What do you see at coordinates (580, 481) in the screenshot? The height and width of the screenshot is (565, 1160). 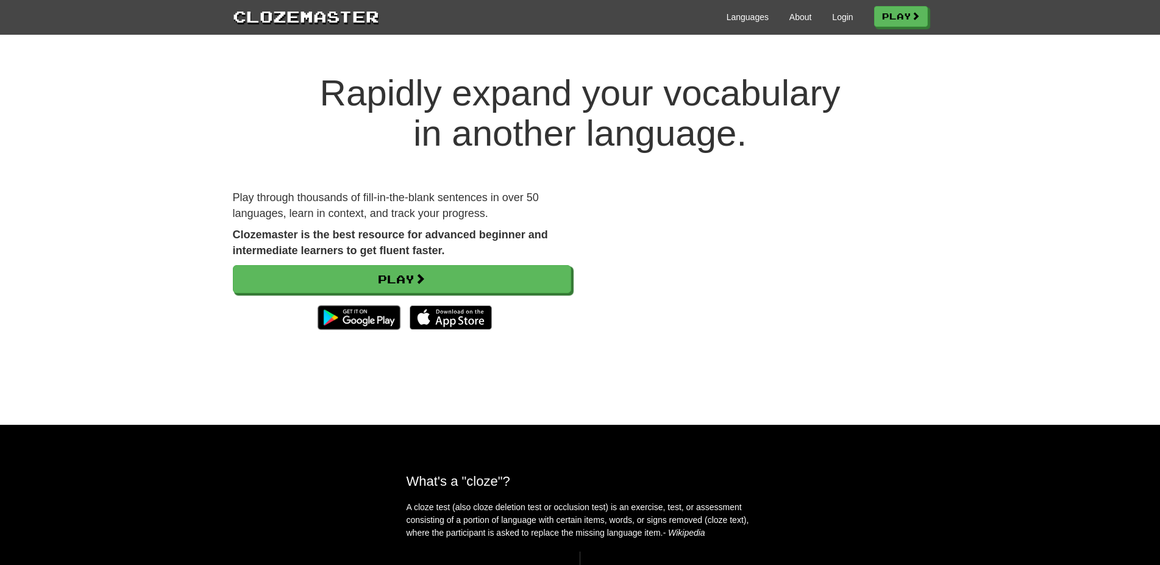 I see `h2: What's a "cloze"?` at bounding box center [580, 481].